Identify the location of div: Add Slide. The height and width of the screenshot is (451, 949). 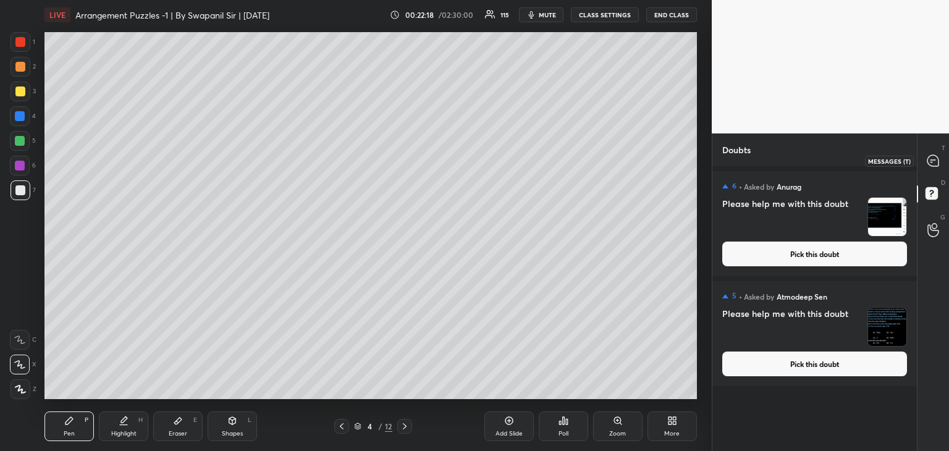
(509, 434).